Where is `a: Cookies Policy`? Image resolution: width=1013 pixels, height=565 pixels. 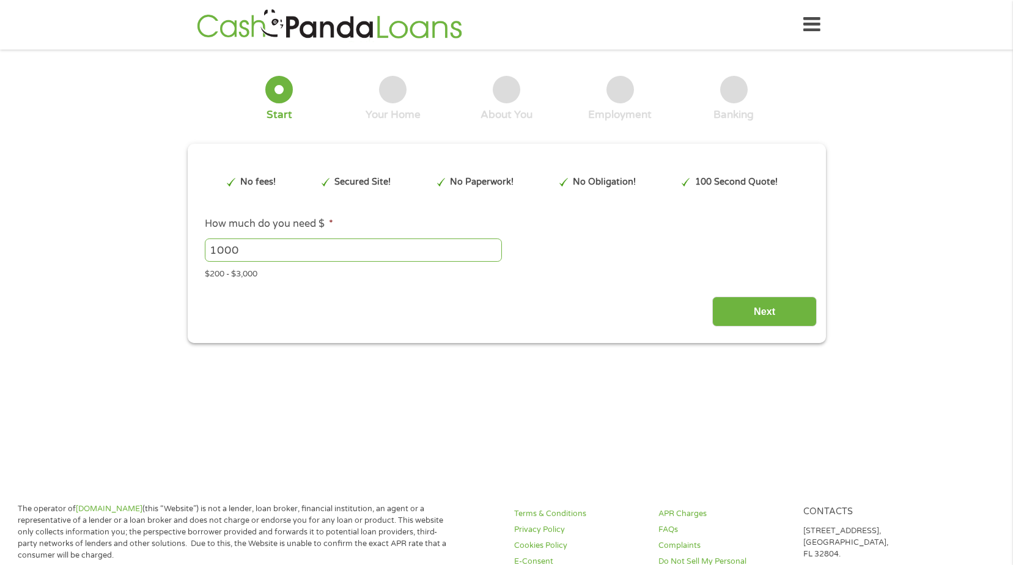
a: Cookies Policy is located at coordinates (579, 545).